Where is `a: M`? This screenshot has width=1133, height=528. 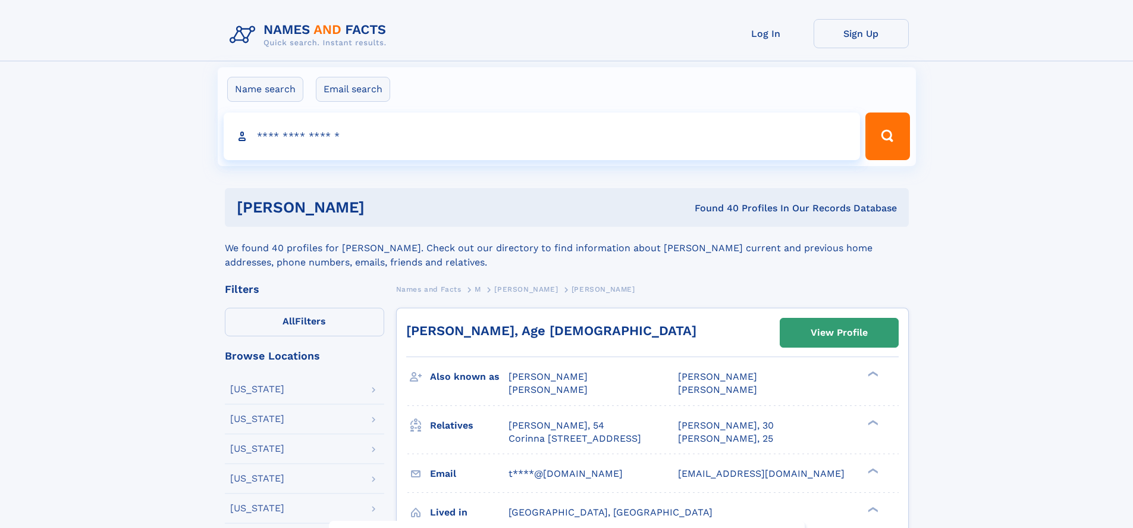 a: M is located at coordinates (478, 288).